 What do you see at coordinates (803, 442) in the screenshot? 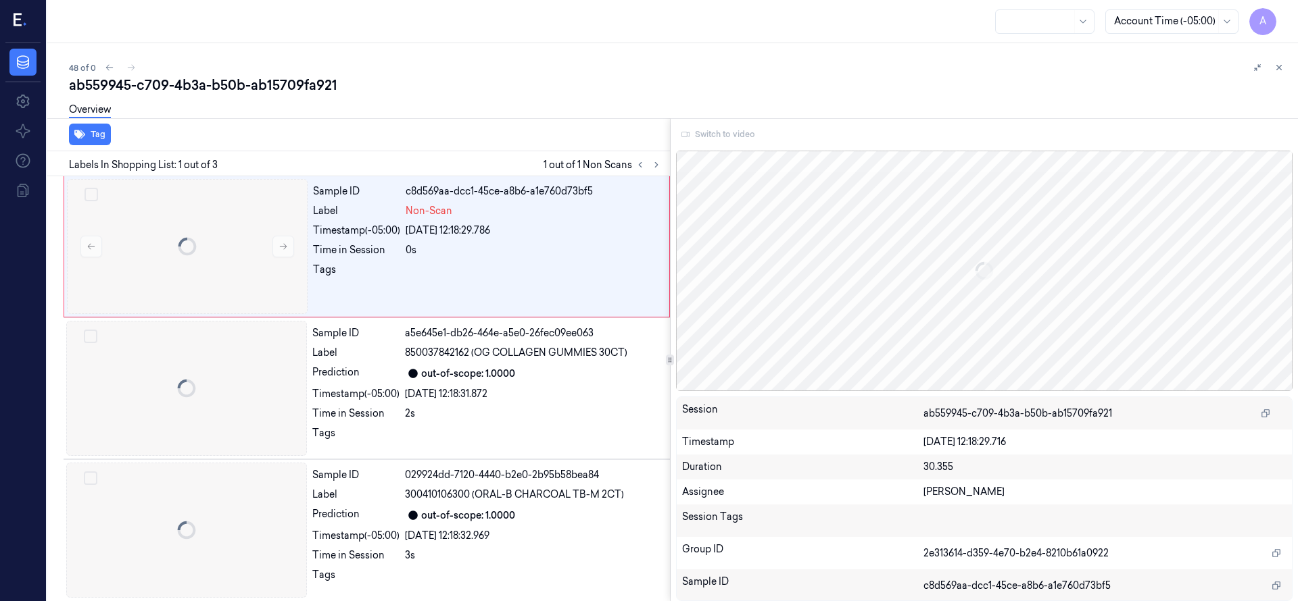
I see `div: Timestamp` at bounding box center [803, 442].